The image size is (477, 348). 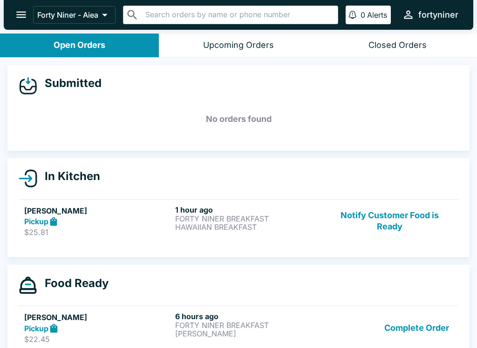 What do you see at coordinates (73, 283) in the screenshot?
I see `h4: Food Ready` at bounding box center [73, 283].